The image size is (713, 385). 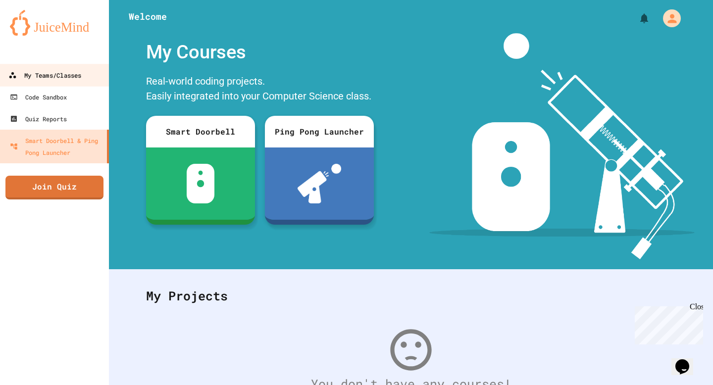 I want to click on div: Real-world coding projects. Easily integrated into your Computer Science class., so click(x=260, y=90).